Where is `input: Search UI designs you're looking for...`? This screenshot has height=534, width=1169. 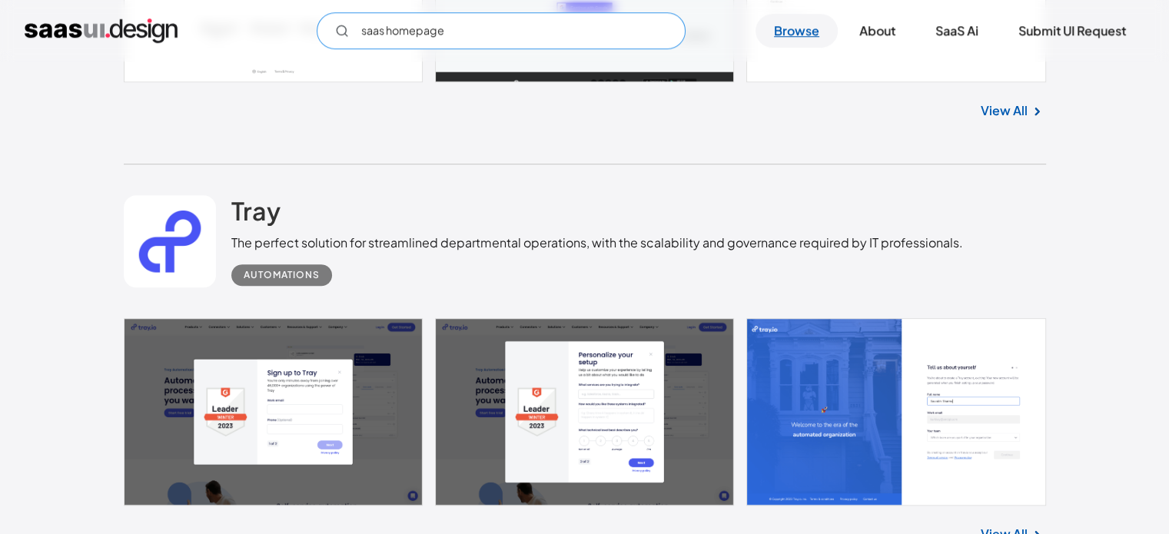
input: Search UI designs you're looking for... is located at coordinates (501, 31).